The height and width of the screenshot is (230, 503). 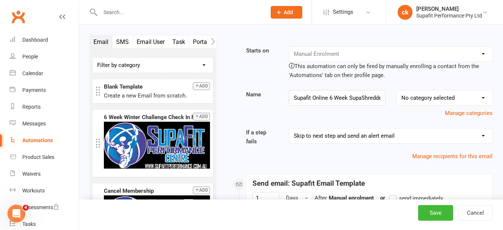 I want to click on div: or, so click(x=409, y=198).